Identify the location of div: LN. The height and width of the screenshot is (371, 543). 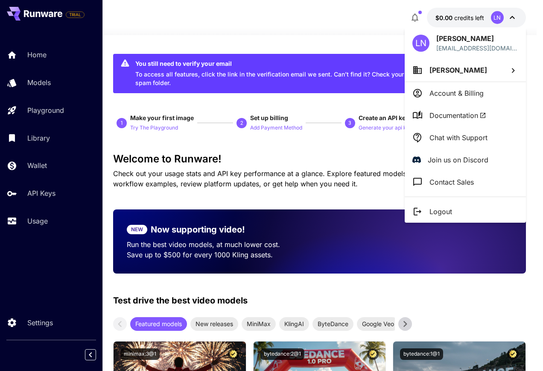
(421, 43).